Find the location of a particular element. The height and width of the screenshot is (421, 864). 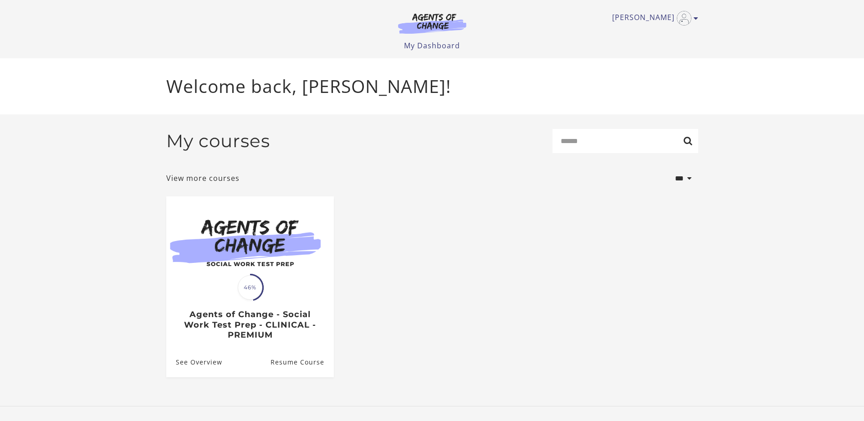

a: Agents of Change - Social Work Test Prep - CLINICAL - PREMIUM: See Overview is located at coordinates (194, 362).